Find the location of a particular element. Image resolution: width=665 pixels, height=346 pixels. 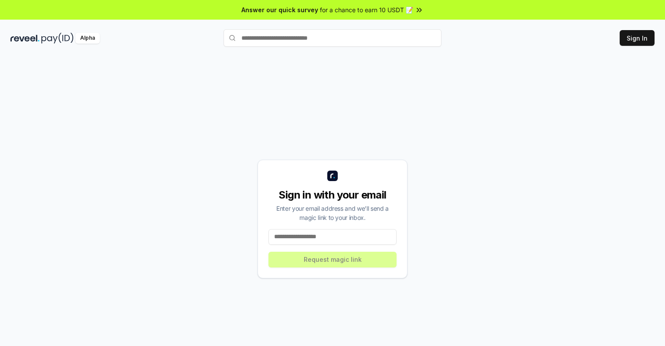

div: Enter your email address and we’ll send a magic link to your inbox. is located at coordinates (333, 213).